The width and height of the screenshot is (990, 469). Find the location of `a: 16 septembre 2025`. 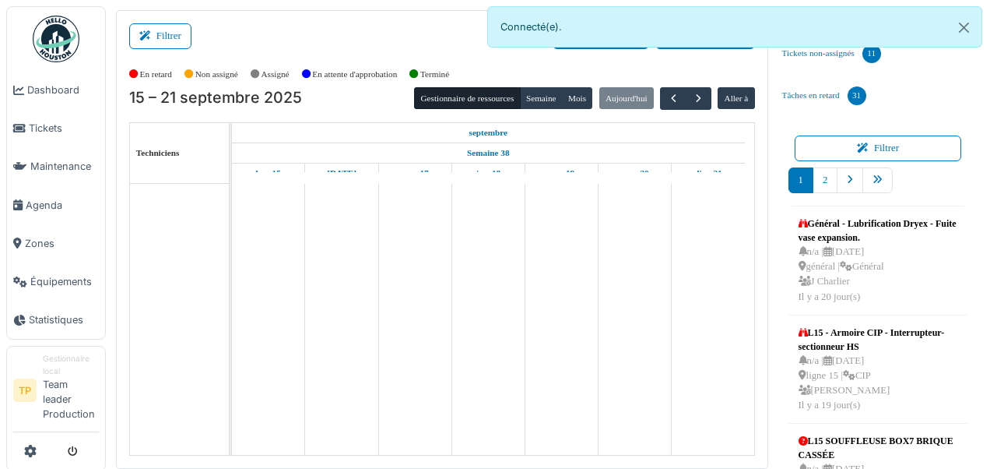

a: 16 septembre 2025 is located at coordinates (342, 173).